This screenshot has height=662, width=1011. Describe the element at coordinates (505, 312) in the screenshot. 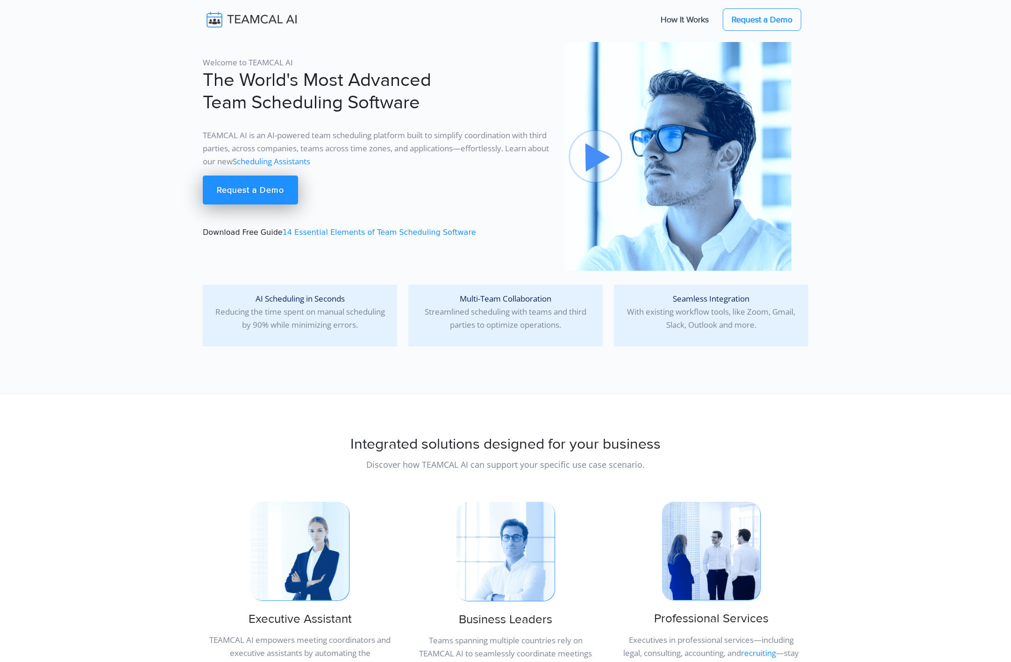

I see `p: Streamlined scheduling with teams and third parties to optimize operations.` at that location.